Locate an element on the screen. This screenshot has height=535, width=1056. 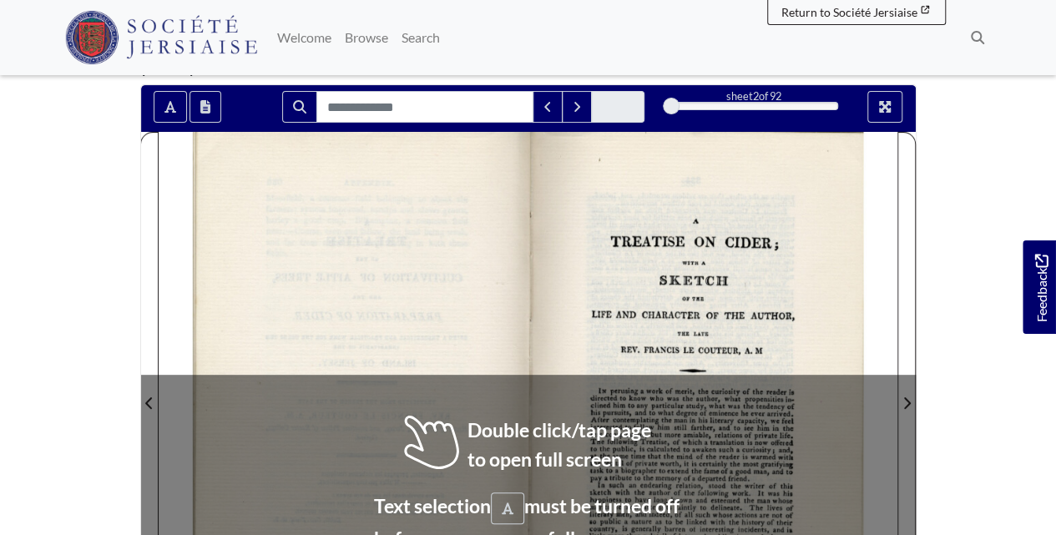
button: Full screen mode is located at coordinates (885, 107).